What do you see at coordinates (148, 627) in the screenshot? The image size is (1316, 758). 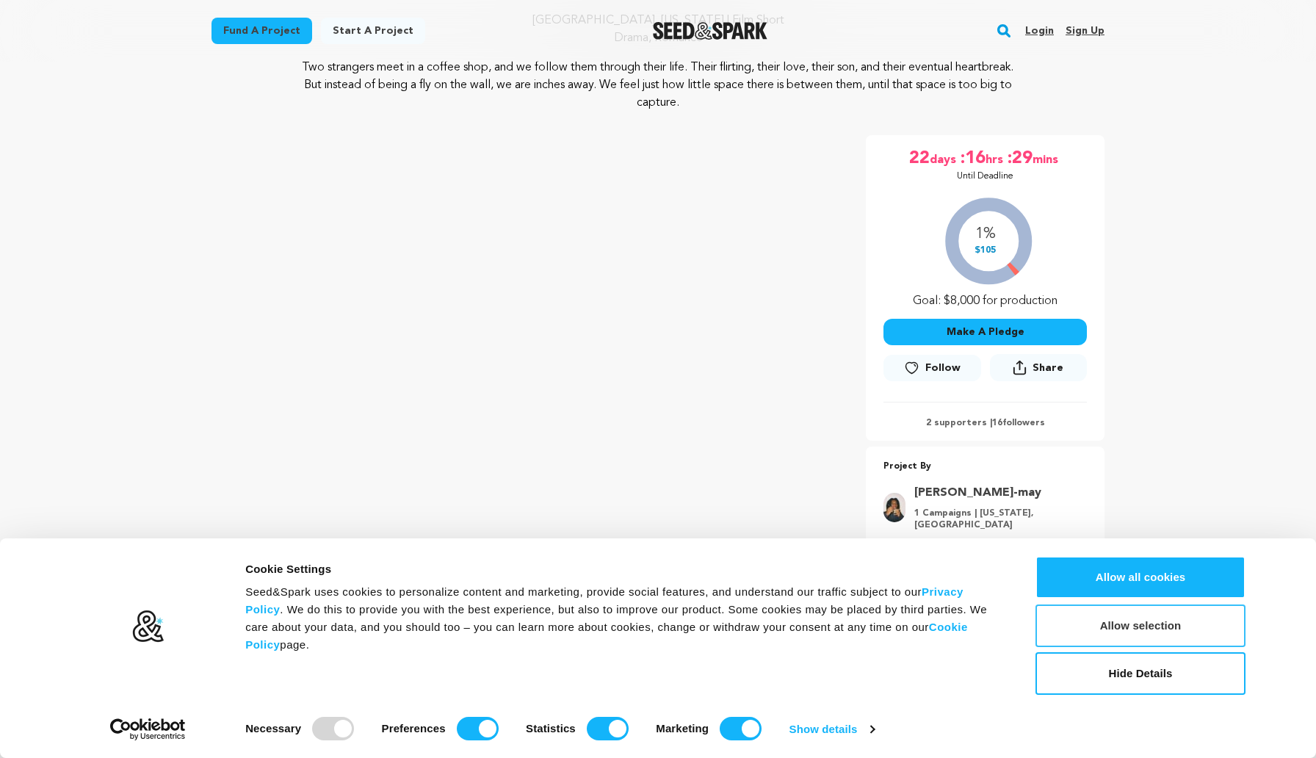 I see `img: logo` at bounding box center [148, 627].